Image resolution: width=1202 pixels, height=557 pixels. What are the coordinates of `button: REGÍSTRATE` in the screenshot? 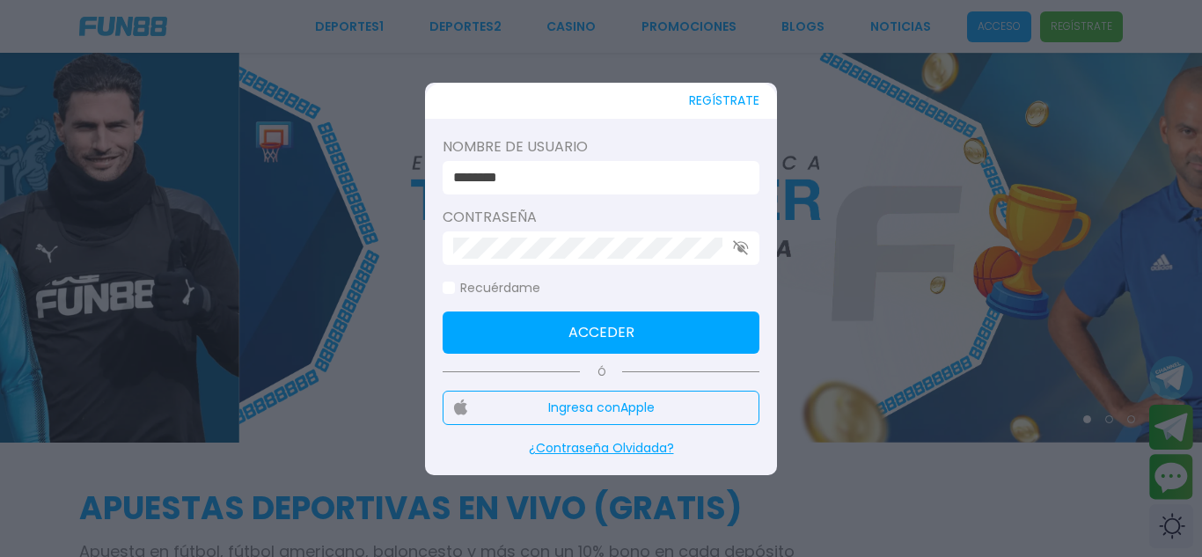 It's located at (724, 100).